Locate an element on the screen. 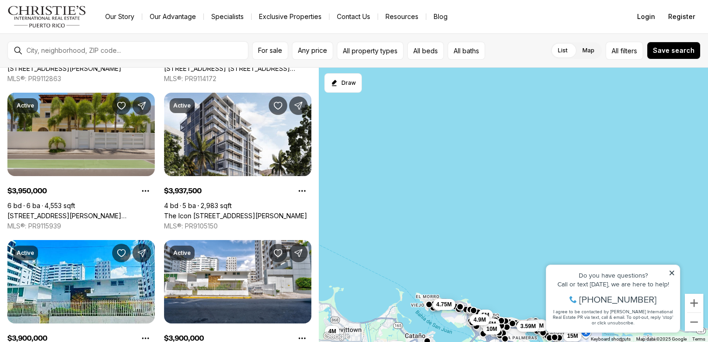 This screenshot has width=708, height=342. span: 5M is located at coordinates (485, 315).